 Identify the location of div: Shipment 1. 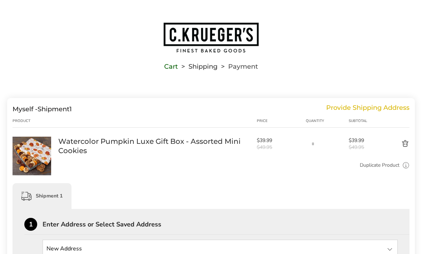
(42, 196).